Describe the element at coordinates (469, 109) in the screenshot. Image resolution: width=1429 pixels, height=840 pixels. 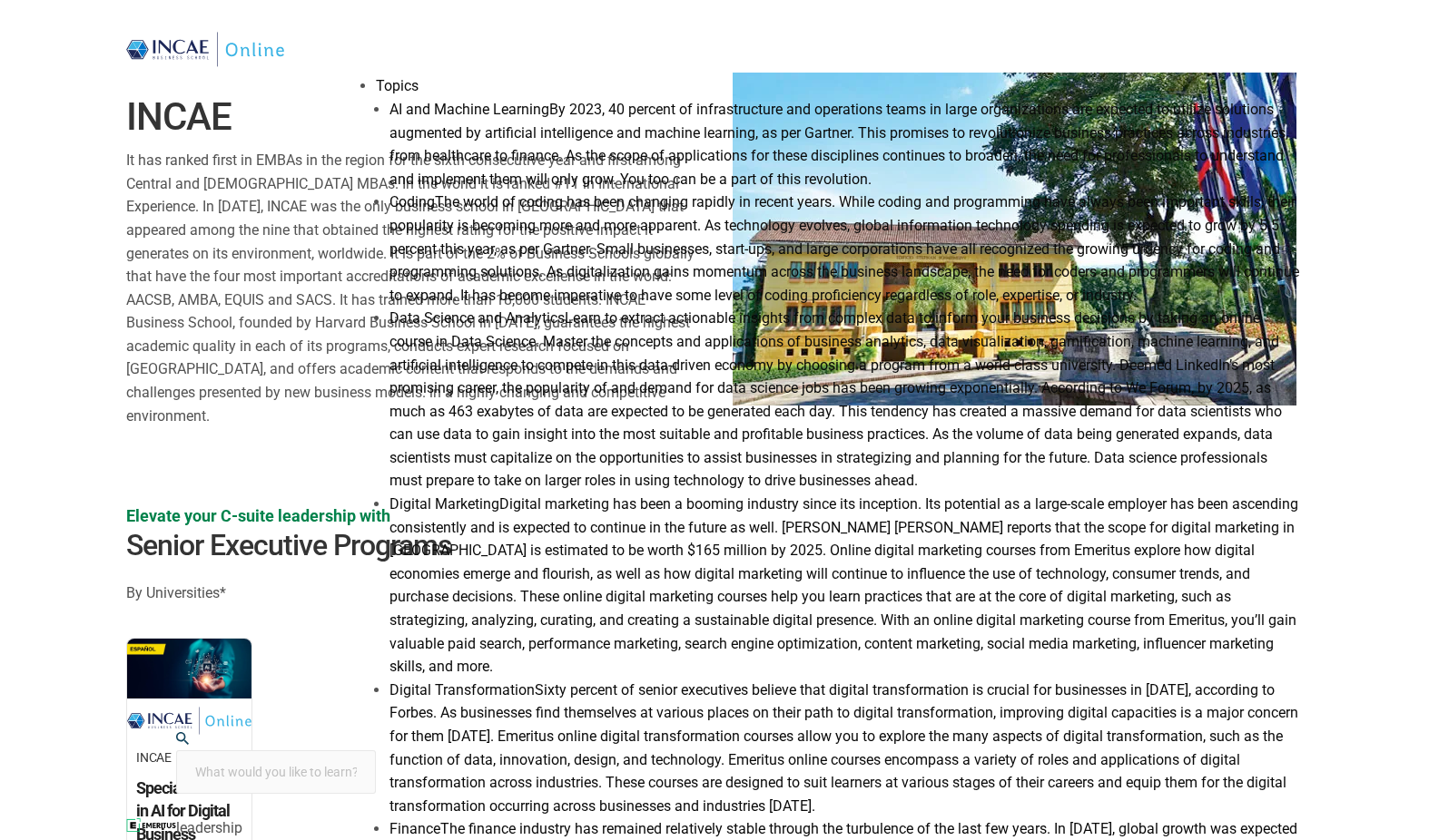
I see `span: AI and Machine Learning` at that location.